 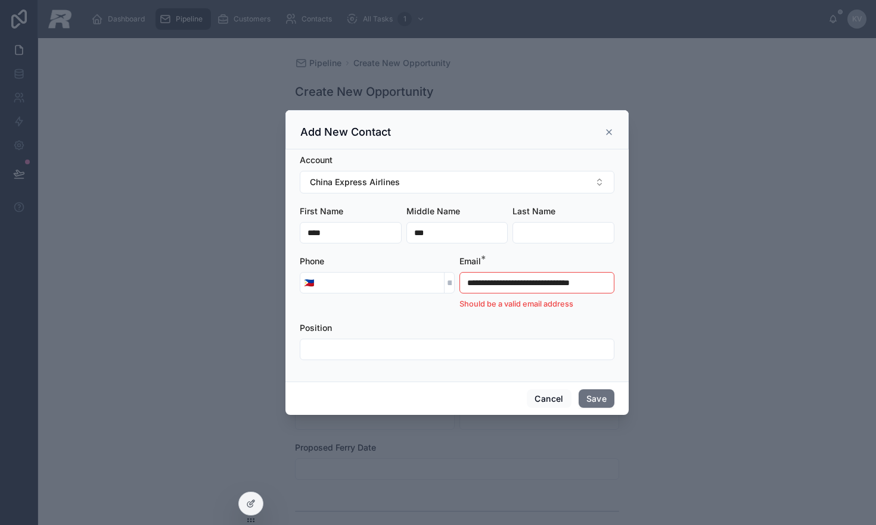 What do you see at coordinates (534, 211) in the screenshot?
I see `span: Last Name` at bounding box center [534, 211].